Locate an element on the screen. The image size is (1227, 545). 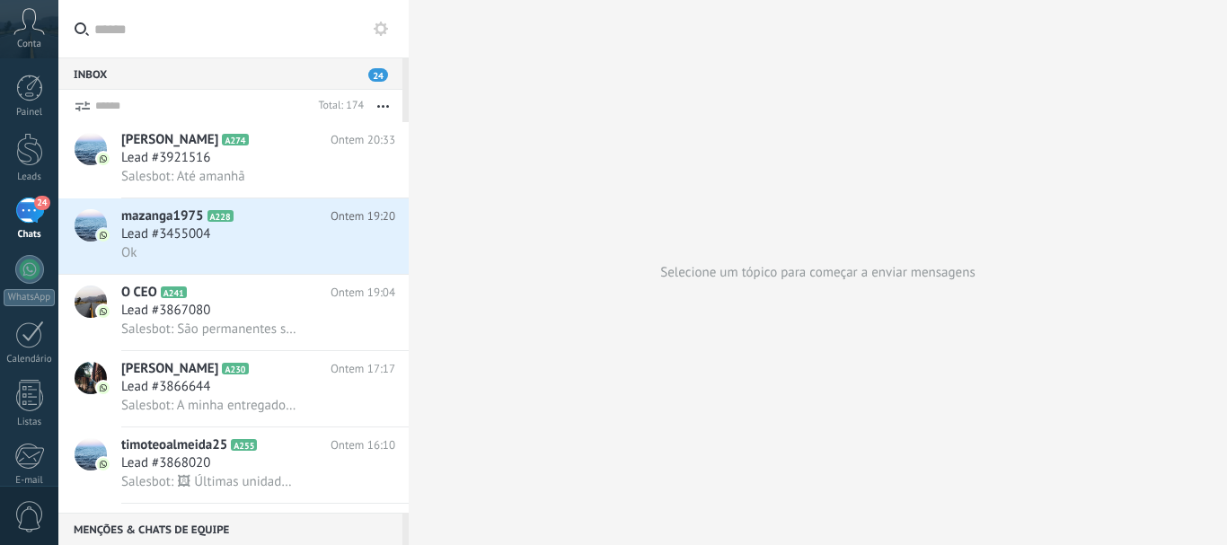
div: Painel is located at coordinates (30, 112).